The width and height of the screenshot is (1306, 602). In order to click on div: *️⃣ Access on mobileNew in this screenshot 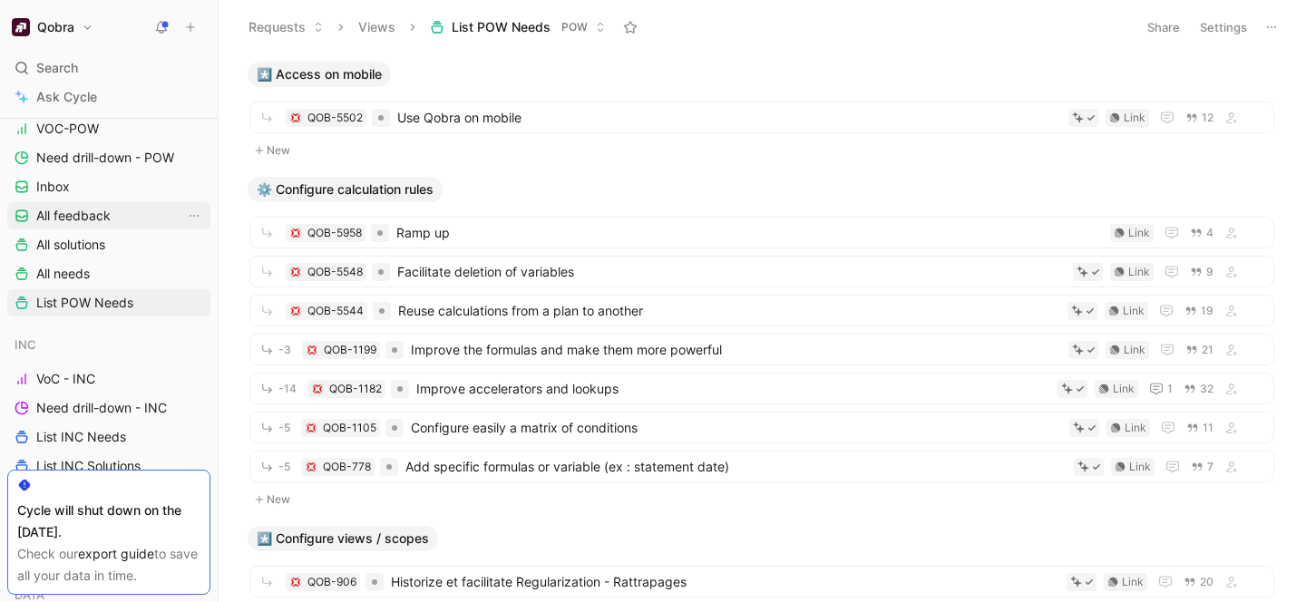, I will do `click(762, 112)`.